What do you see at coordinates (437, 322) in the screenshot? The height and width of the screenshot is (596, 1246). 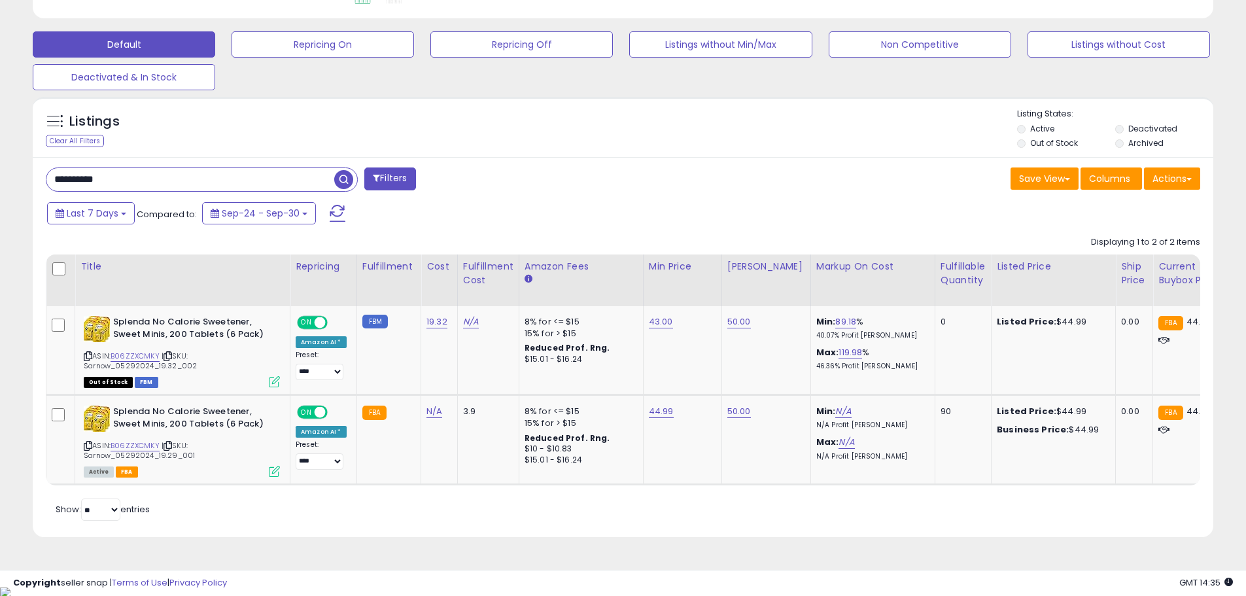 I see `a: 19.32` at bounding box center [437, 322].